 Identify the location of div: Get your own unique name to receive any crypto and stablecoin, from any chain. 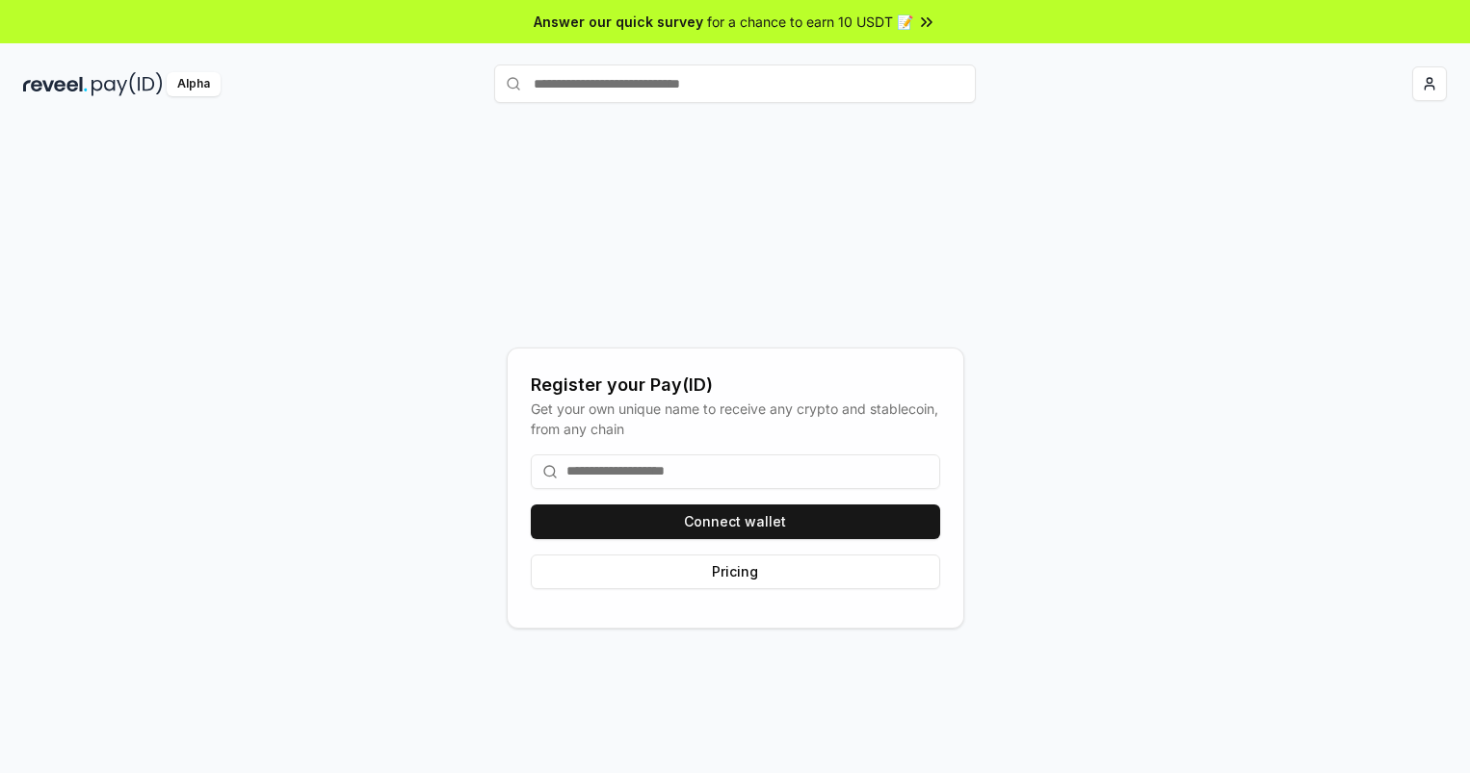
(735, 419).